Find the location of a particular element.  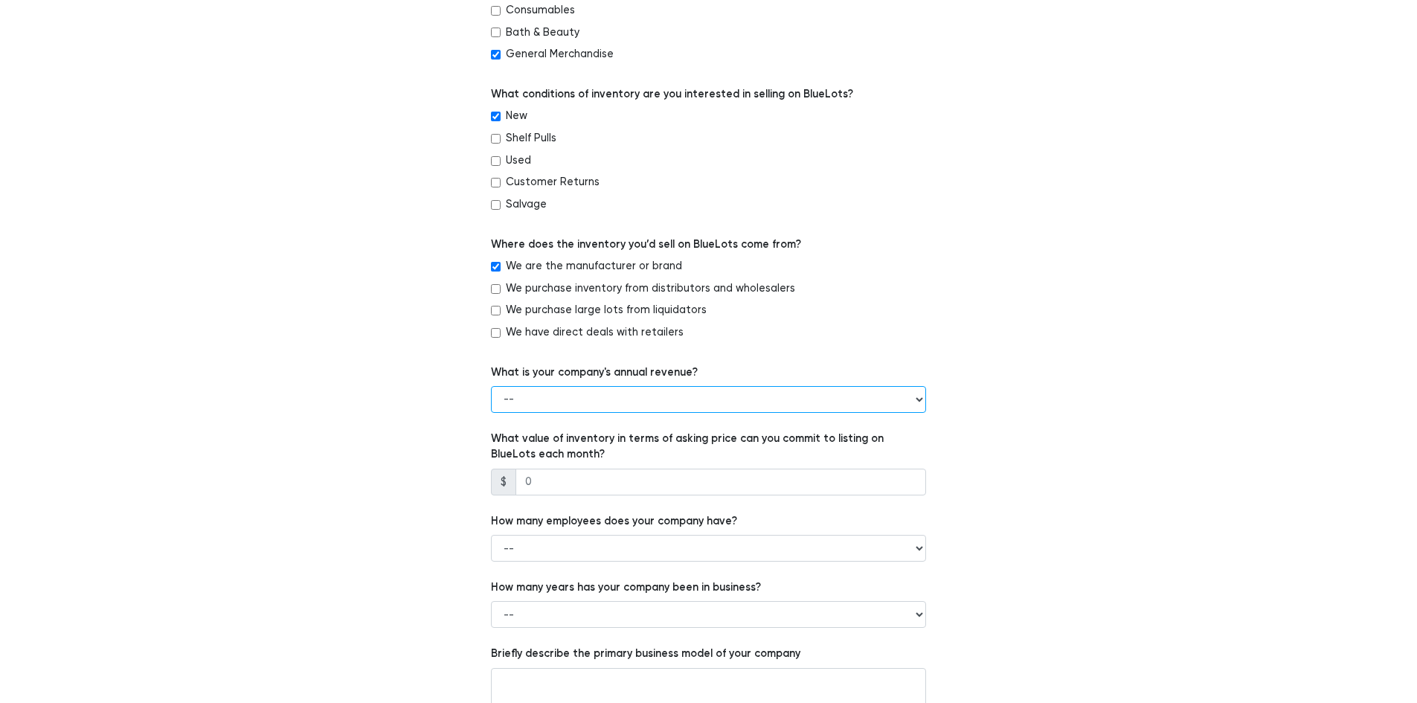

label: New is located at coordinates (516, 116).